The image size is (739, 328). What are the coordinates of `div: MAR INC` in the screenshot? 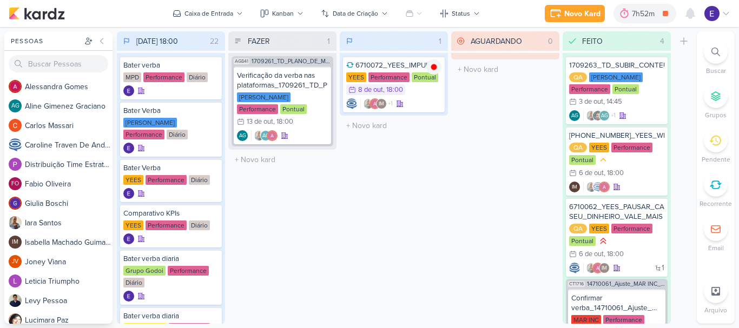 It's located at (586, 320).